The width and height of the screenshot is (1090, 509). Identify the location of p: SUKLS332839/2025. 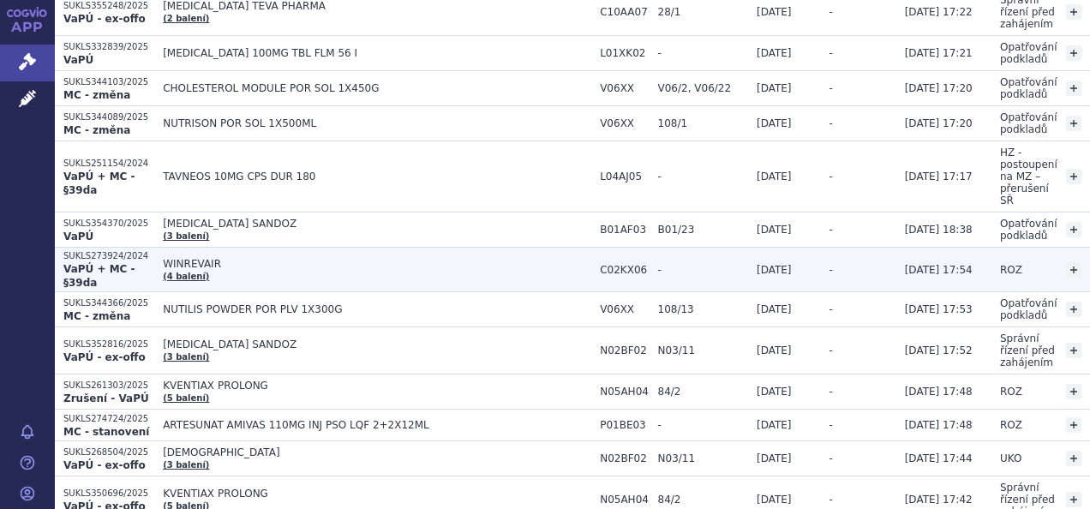
(109, 47).